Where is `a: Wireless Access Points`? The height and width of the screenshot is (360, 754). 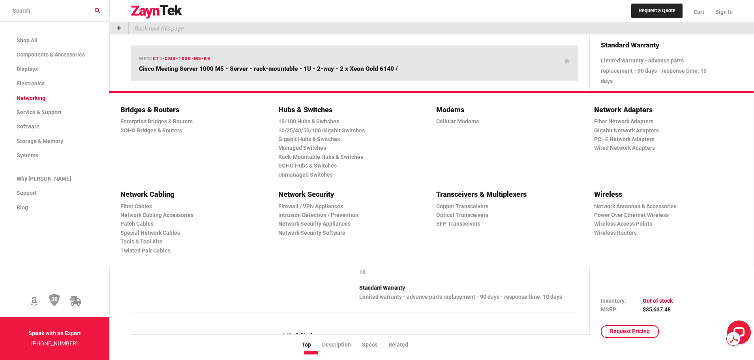
a: Wireless Access Points is located at coordinates (665, 223).